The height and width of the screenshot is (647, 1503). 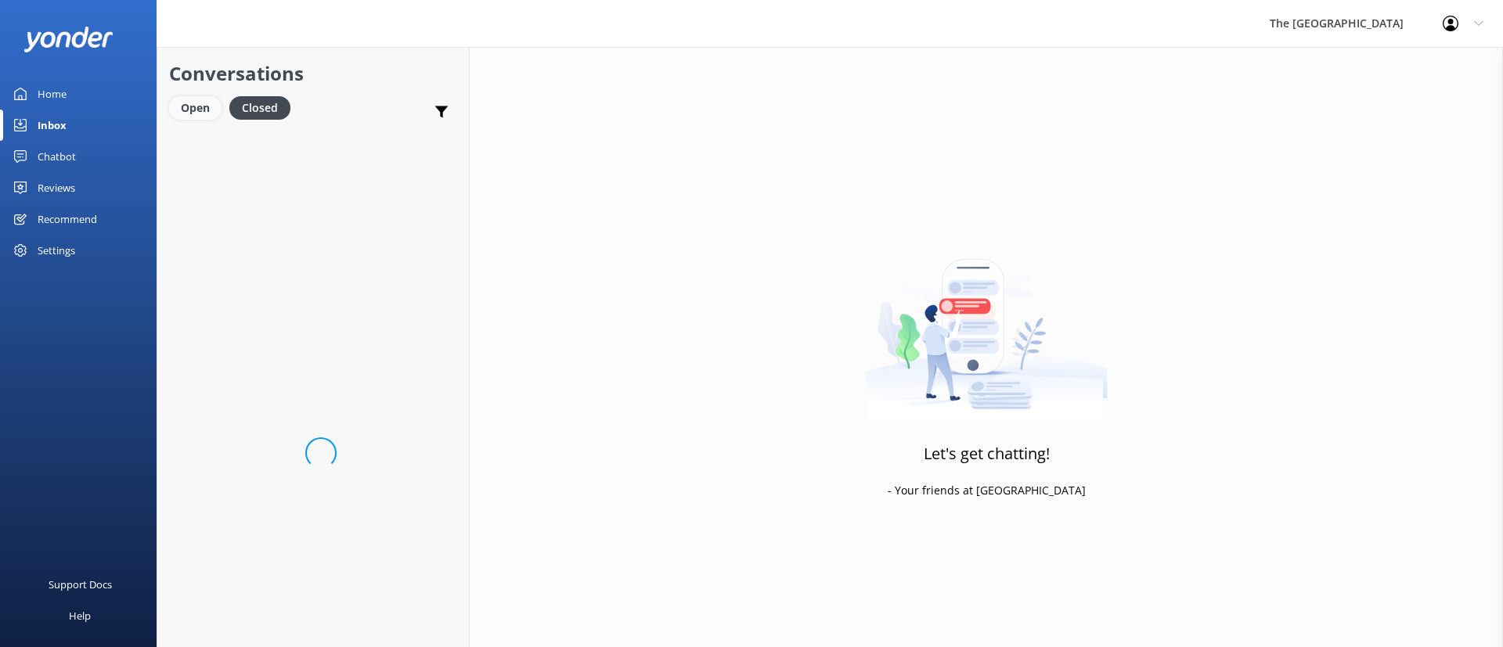 What do you see at coordinates (80, 616) in the screenshot?
I see `div: Help` at bounding box center [80, 616].